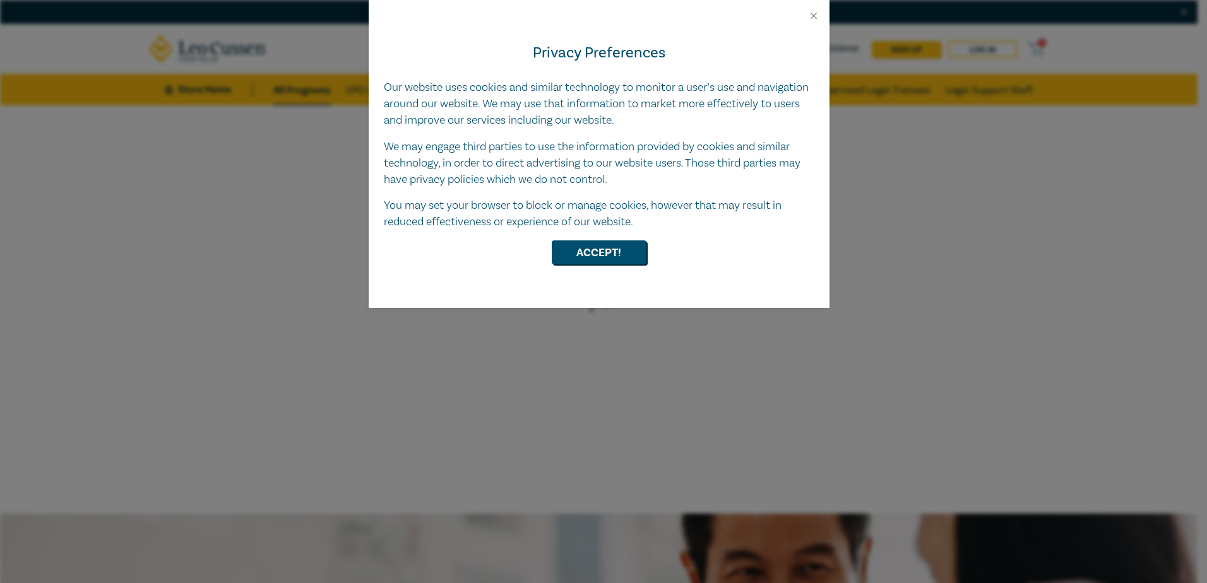 The height and width of the screenshot is (583, 1207). What do you see at coordinates (599, 53) in the screenshot?
I see `h4: Privacy Preferences` at bounding box center [599, 53].